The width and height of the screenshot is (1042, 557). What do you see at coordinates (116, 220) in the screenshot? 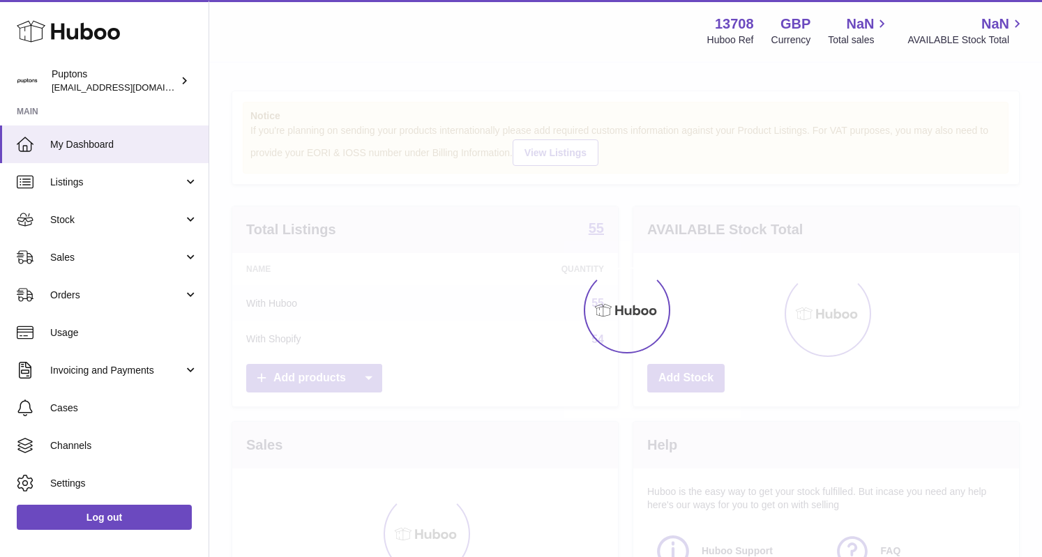
I see `span: Stock` at bounding box center [116, 220].